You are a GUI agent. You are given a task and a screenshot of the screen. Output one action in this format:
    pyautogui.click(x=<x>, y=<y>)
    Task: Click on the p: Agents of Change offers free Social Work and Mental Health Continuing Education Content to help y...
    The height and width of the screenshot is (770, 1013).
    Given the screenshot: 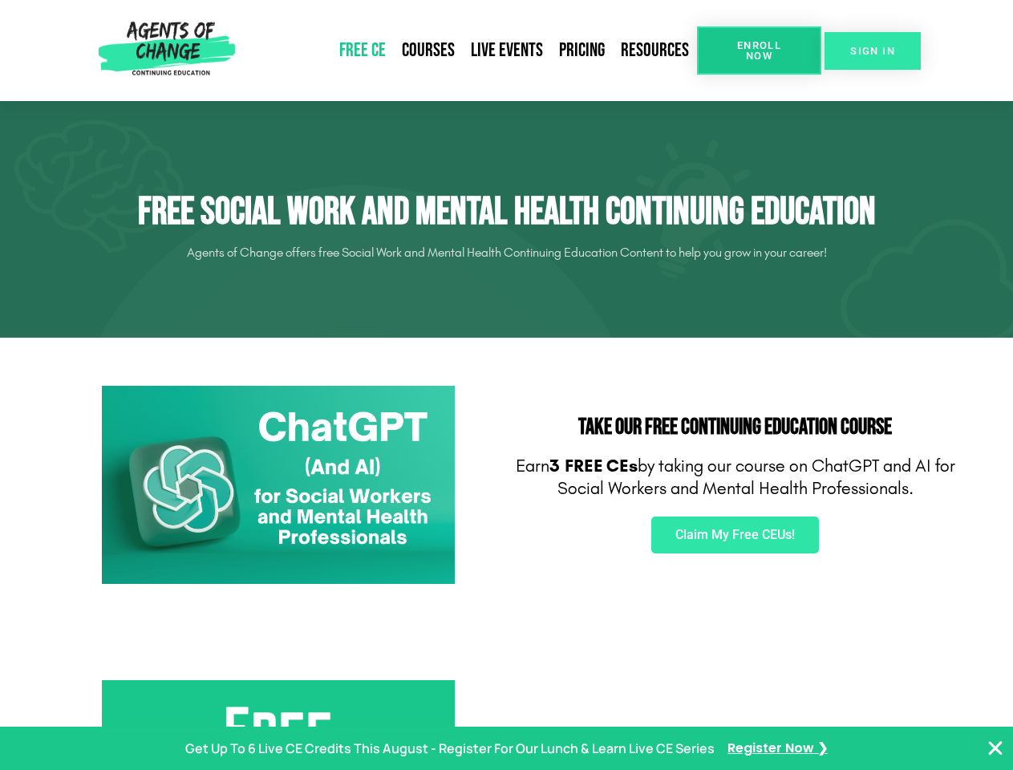 What is the action you would take?
    pyautogui.click(x=507, y=253)
    